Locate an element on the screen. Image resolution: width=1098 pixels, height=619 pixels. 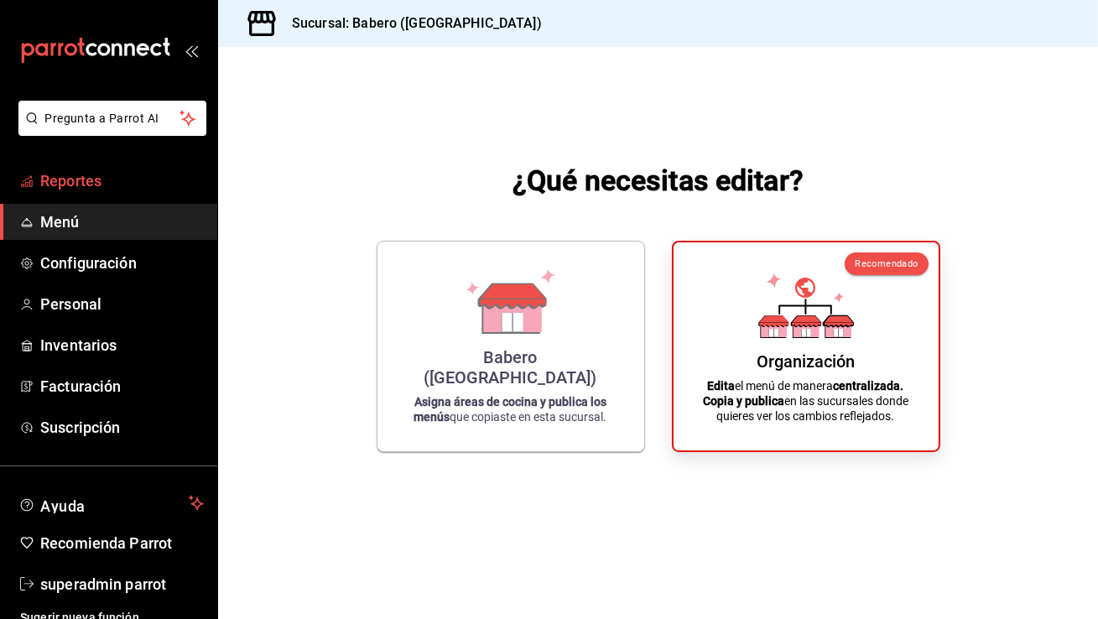
div: Organización is located at coordinates (805, 361).